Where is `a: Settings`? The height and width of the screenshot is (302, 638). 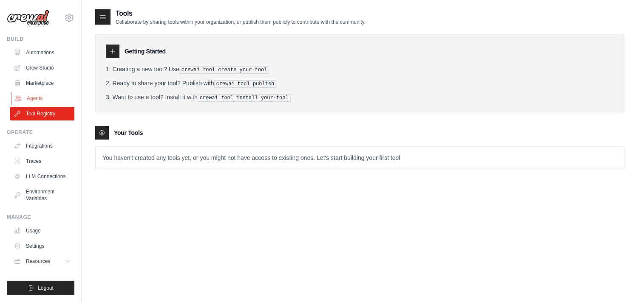 a: Settings is located at coordinates (42, 246).